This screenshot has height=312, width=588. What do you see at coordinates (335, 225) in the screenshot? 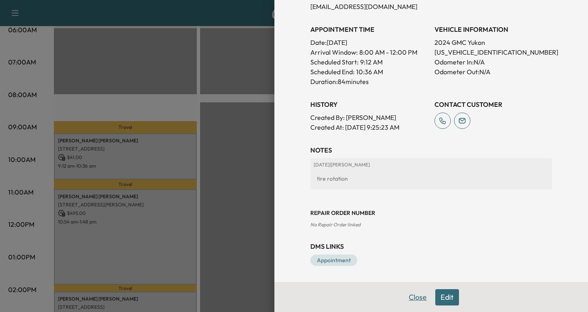
I see `span: No Repair Order linked` at bounding box center [335, 225].